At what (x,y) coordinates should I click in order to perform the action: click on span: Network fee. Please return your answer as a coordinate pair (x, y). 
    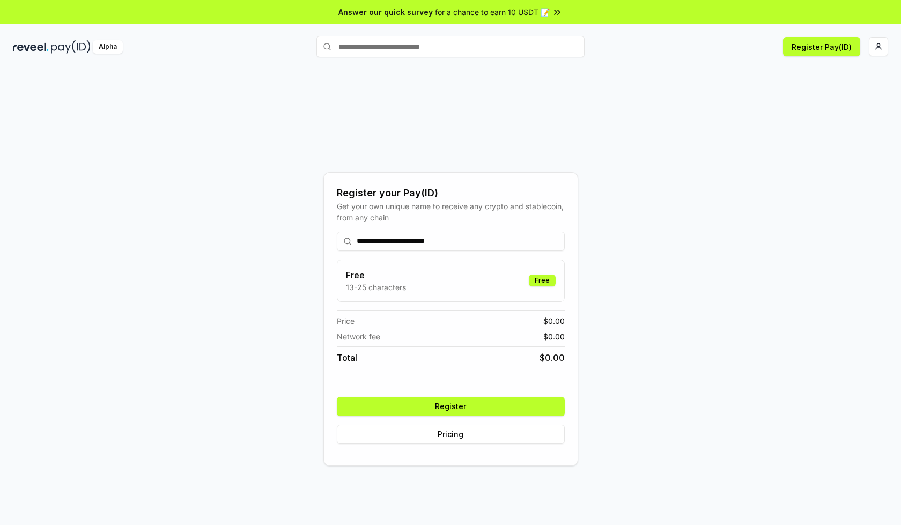
    Looking at the image, I should click on (358, 336).